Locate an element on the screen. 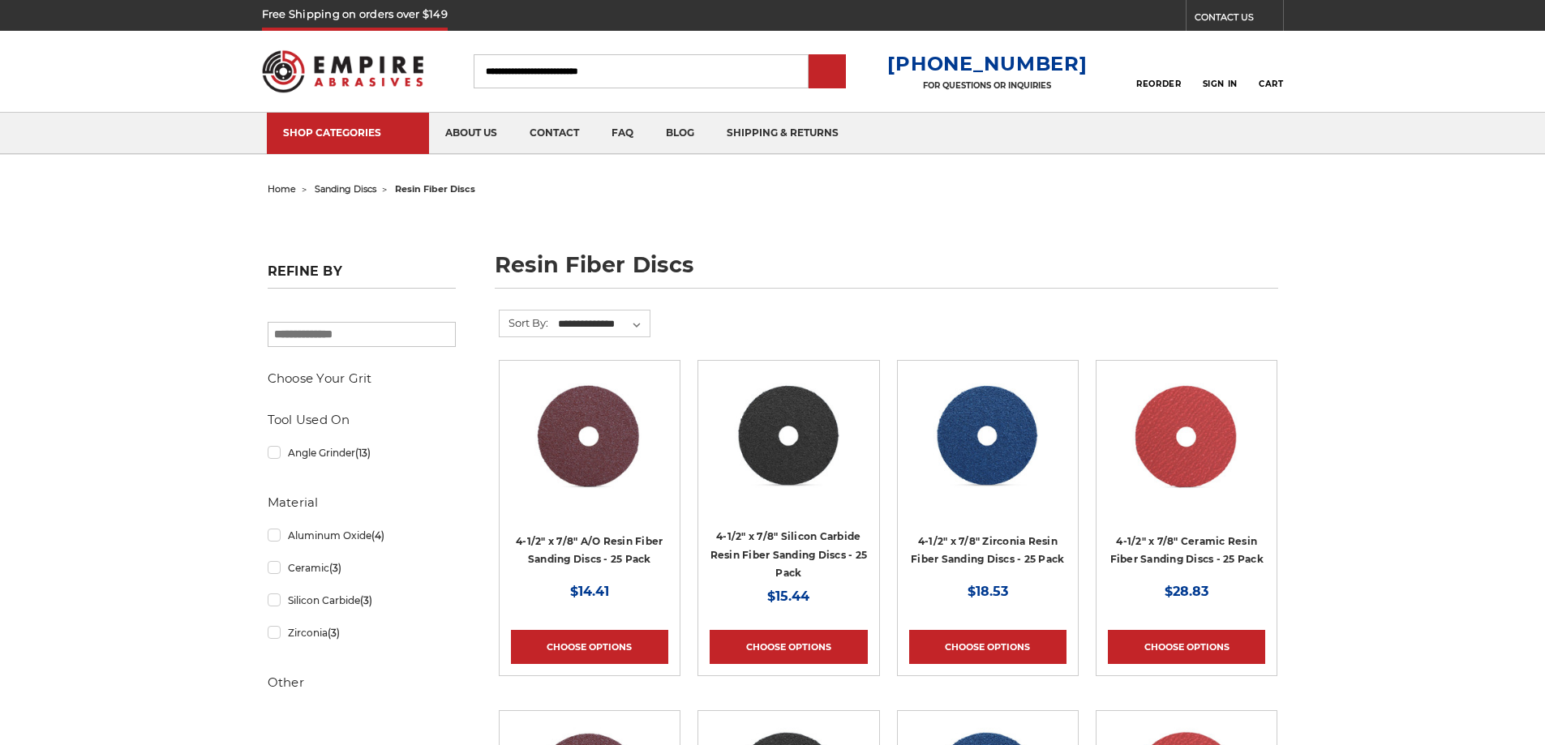  a: about us is located at coordinates (471, 133).